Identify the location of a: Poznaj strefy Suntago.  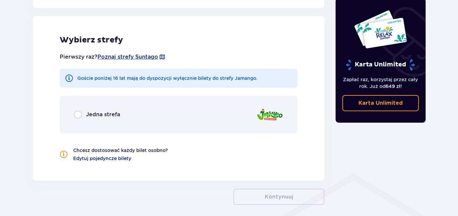
(128, 57).